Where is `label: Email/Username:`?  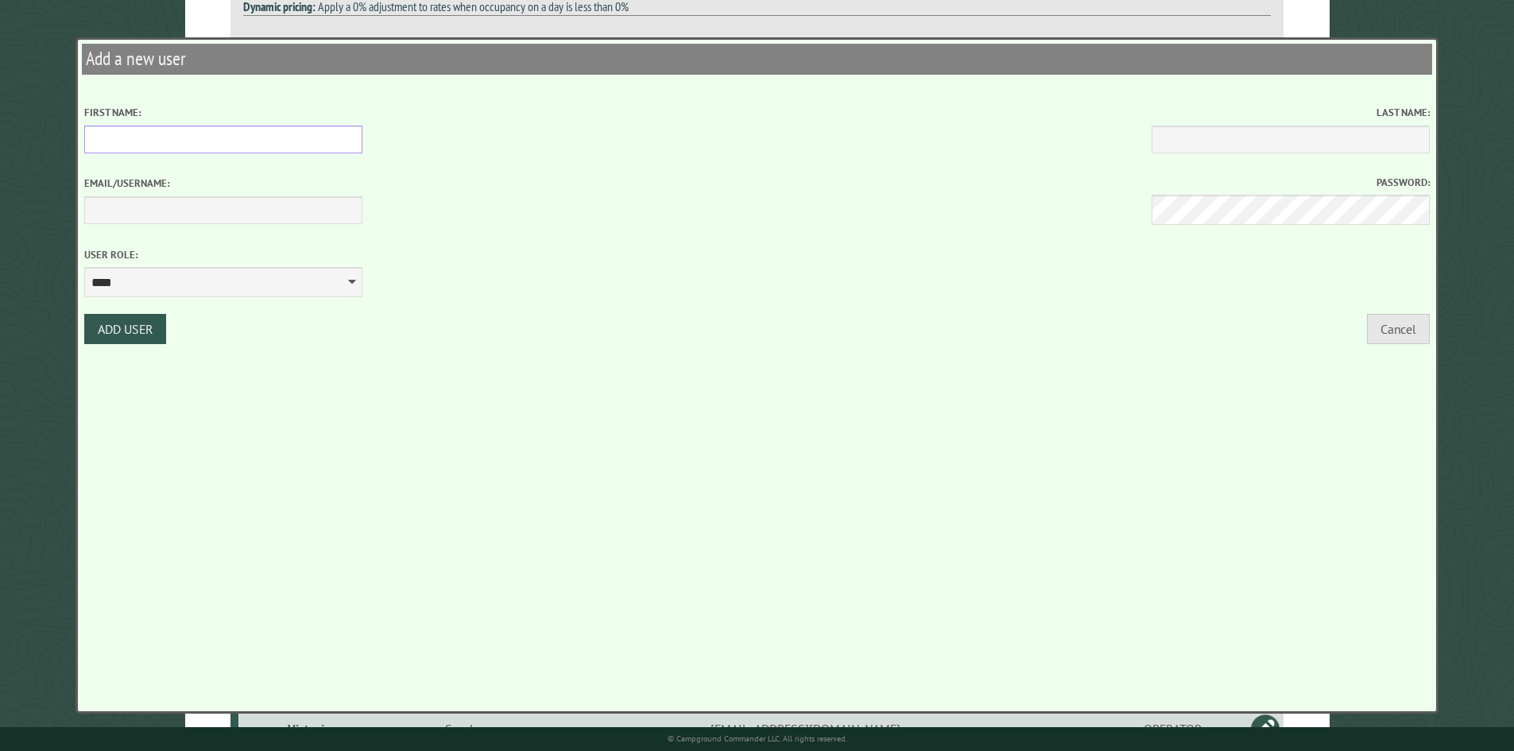 label: Email/Username: is located at coordinates (312, 183).